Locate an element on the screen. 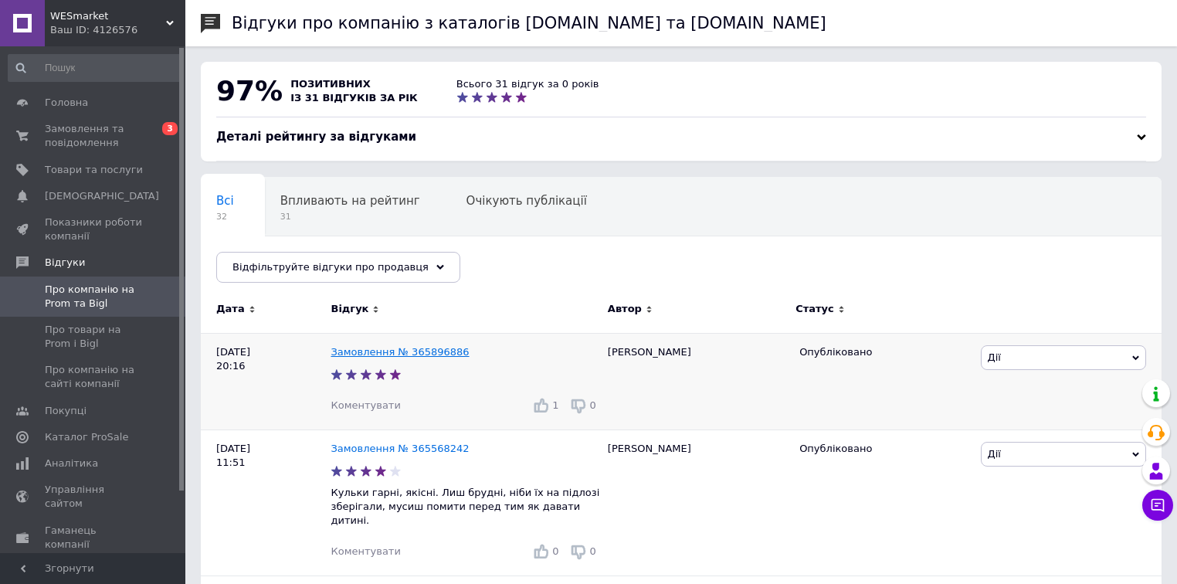 The image size is (1177, 584). div: Всього 31 відгук за 0 років is located at coordinates (527, 84).